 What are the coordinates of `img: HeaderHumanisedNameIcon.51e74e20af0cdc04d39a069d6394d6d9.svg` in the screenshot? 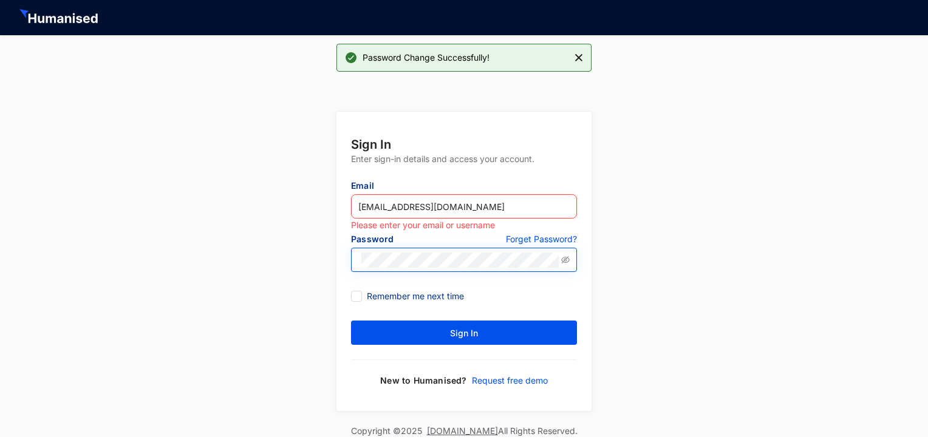 It's located at (60, 18).